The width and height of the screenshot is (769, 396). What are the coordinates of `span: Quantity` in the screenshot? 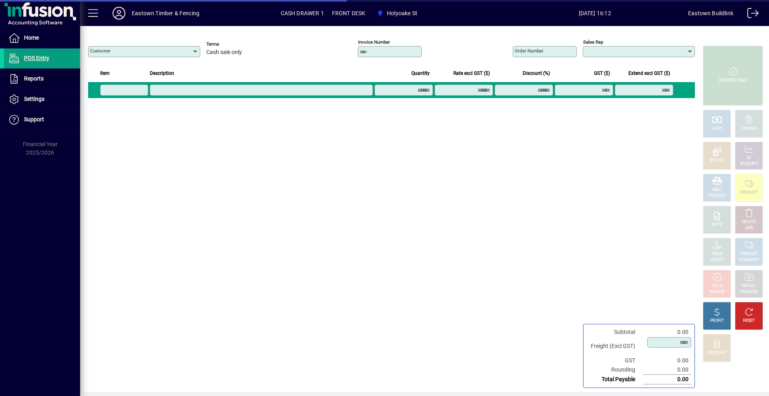 It's located at (421, 73).